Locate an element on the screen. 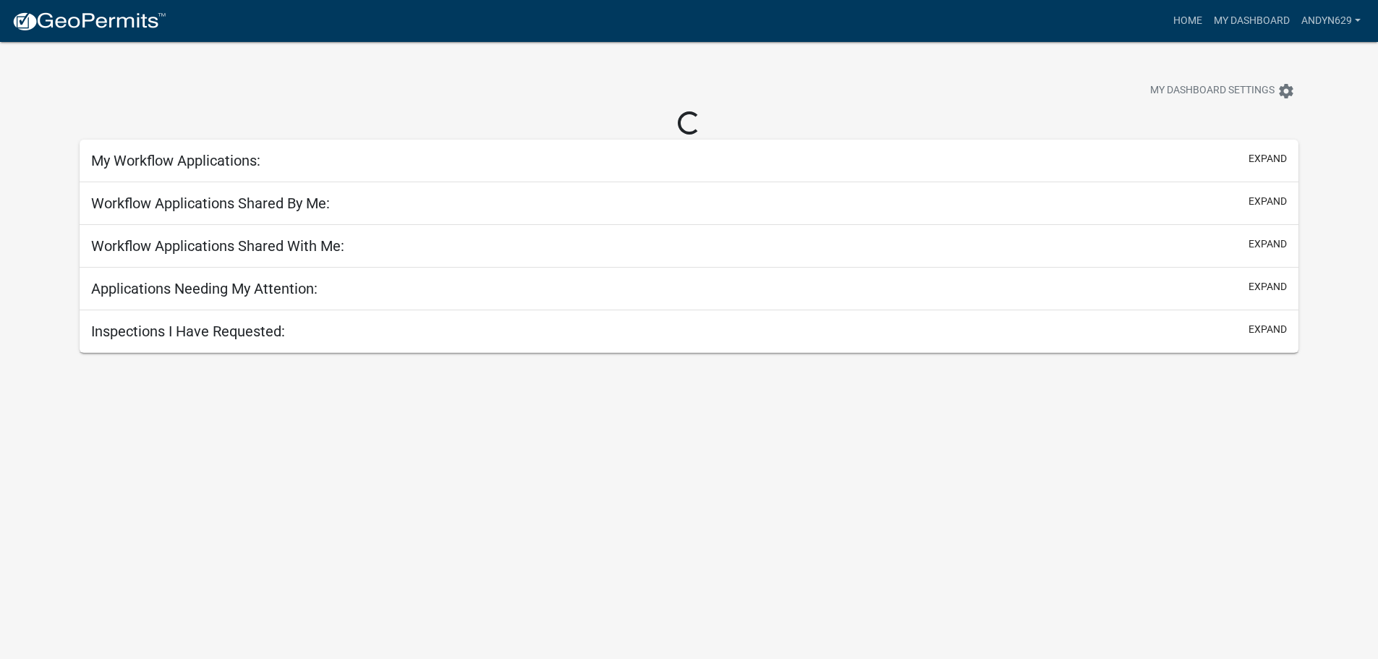  h5: Workflow Applications Shared By Me: is located at coordinates (211, 203).